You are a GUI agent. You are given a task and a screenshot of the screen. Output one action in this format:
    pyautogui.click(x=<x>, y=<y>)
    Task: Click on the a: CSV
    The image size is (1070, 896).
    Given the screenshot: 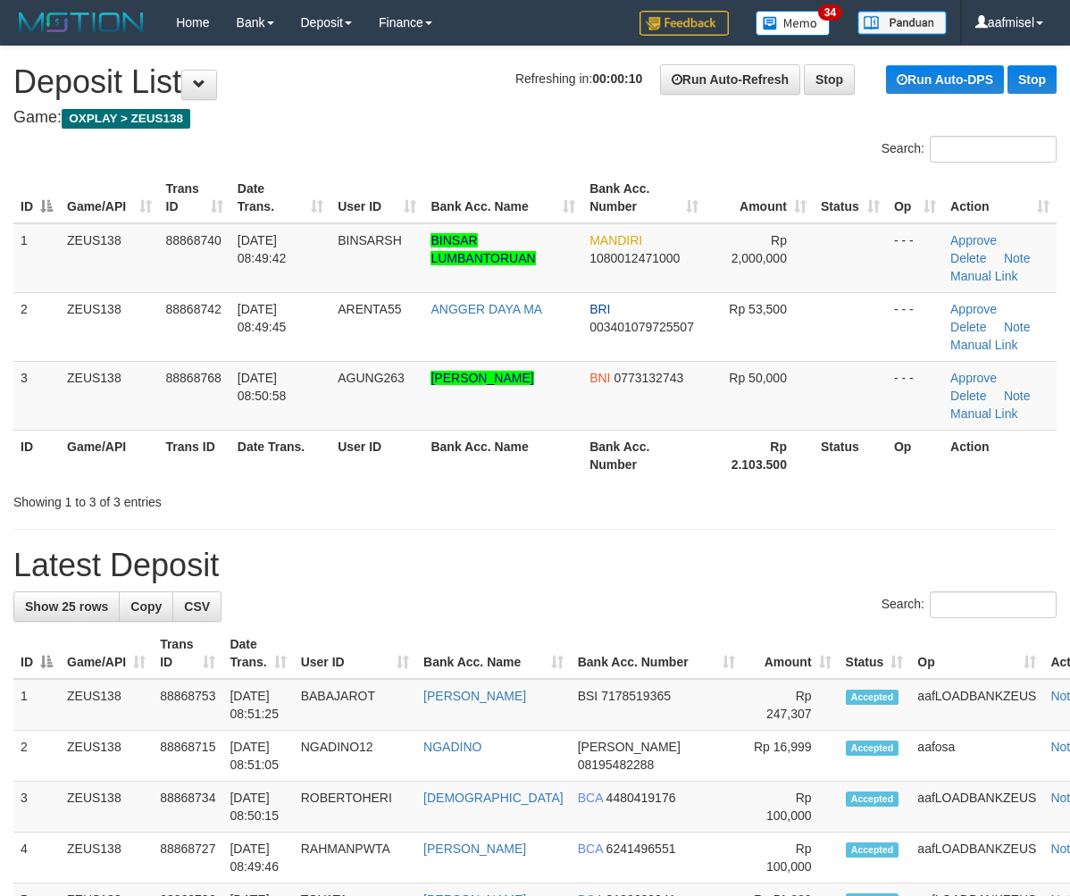 What is the action you would take?
    pyautogui.click(x=196, y=606)
    